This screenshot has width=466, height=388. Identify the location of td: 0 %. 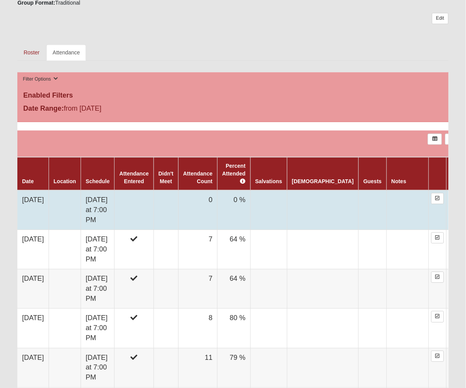
(234, 210).